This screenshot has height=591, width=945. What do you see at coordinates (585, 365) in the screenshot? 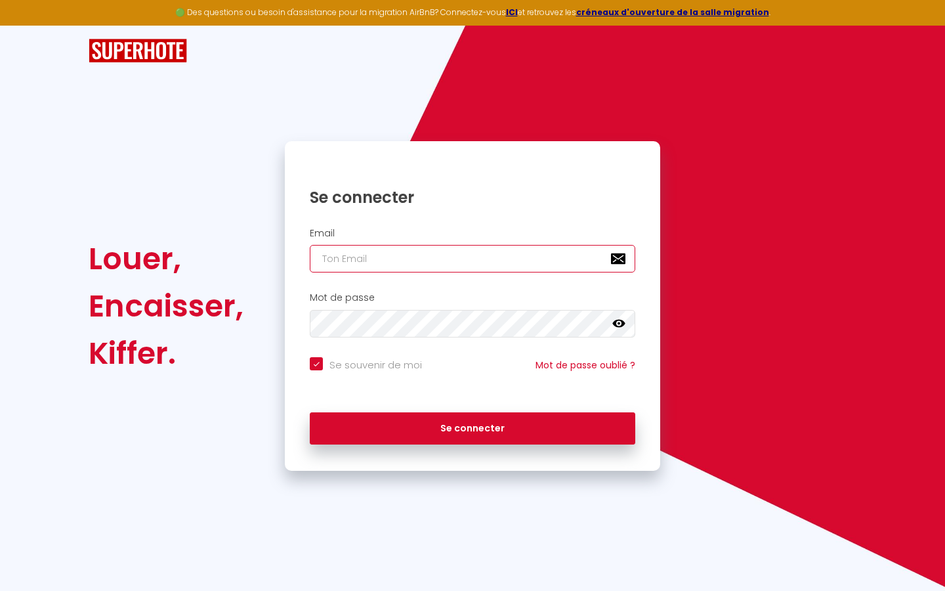
I see `a: Mot de passe oublié ?` at bounding box center [585, 365].